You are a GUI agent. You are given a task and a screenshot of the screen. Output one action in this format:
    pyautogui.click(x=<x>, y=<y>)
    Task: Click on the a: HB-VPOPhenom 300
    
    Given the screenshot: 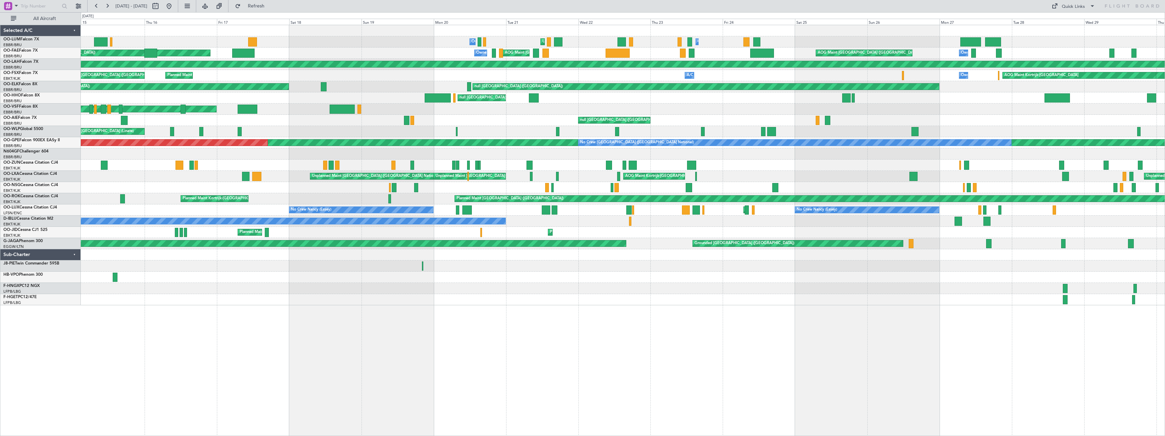 What is the action you would take?
    pyautogui.click(x=23, y=275)
    